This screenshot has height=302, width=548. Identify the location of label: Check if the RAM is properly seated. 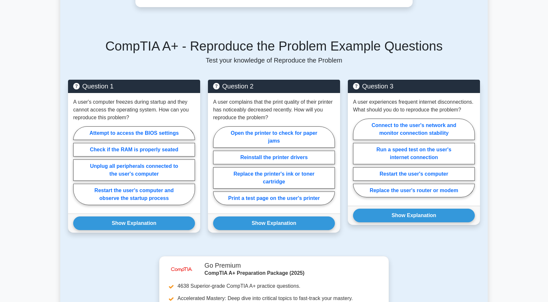
(134, 150).